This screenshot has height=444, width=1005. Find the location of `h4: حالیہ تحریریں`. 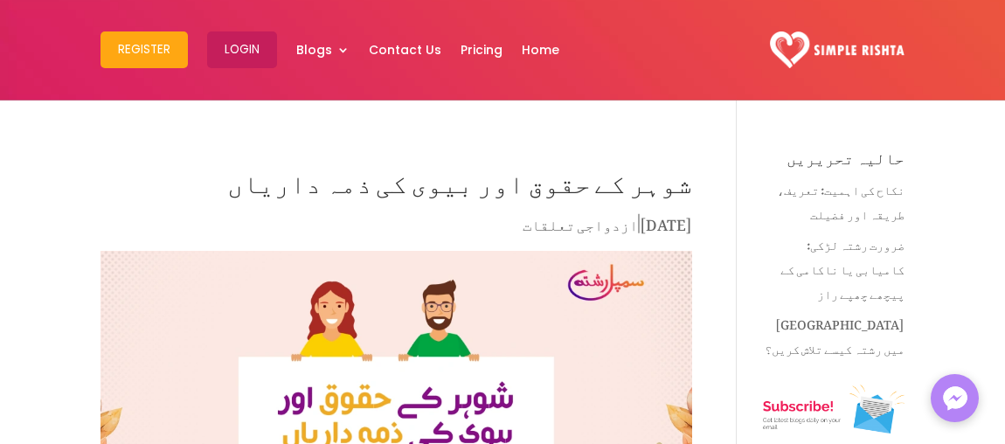

h4: حالیہ تحریریں is located at coordinates (834, 163).